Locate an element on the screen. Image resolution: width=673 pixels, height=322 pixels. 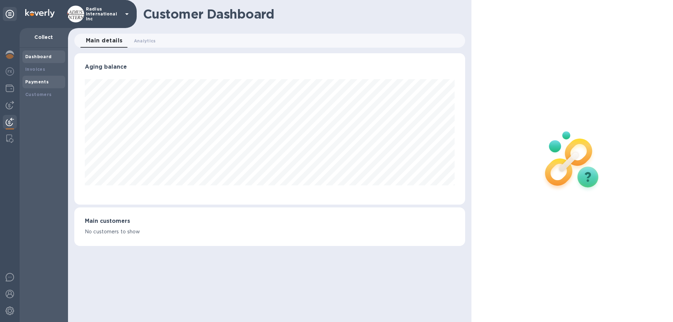
p: Collect is located at coordinates (44, 37).